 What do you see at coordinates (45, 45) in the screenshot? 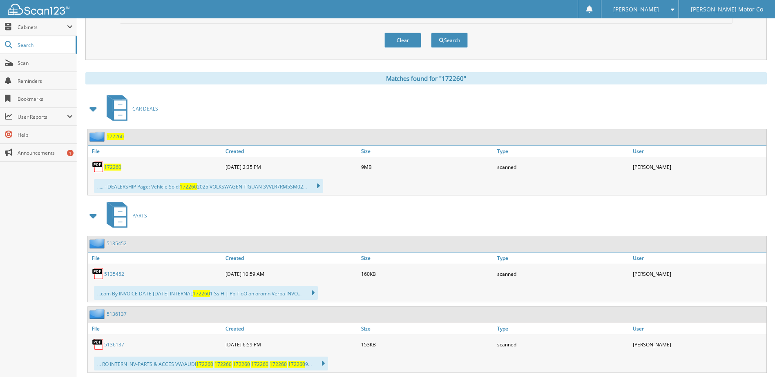
I see `span: Search` at bounding box center [45, 45].